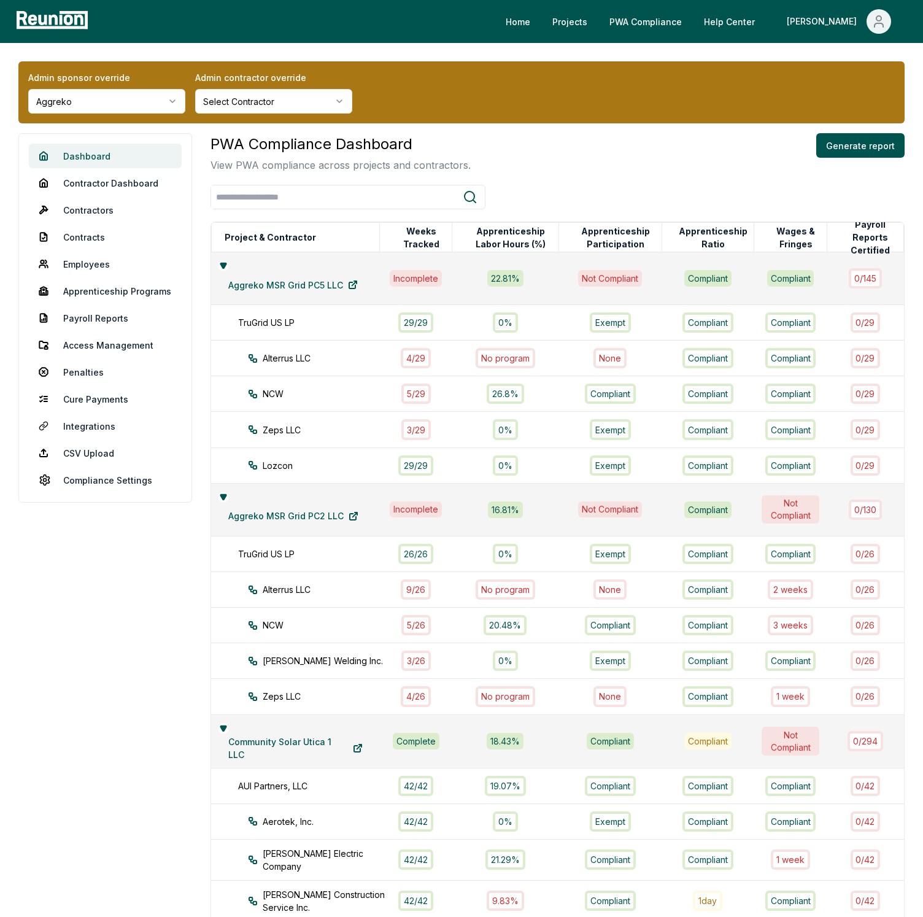 This screenshot has width=923, height=917. I want to click on div: 9.83%, so click(505, 900).